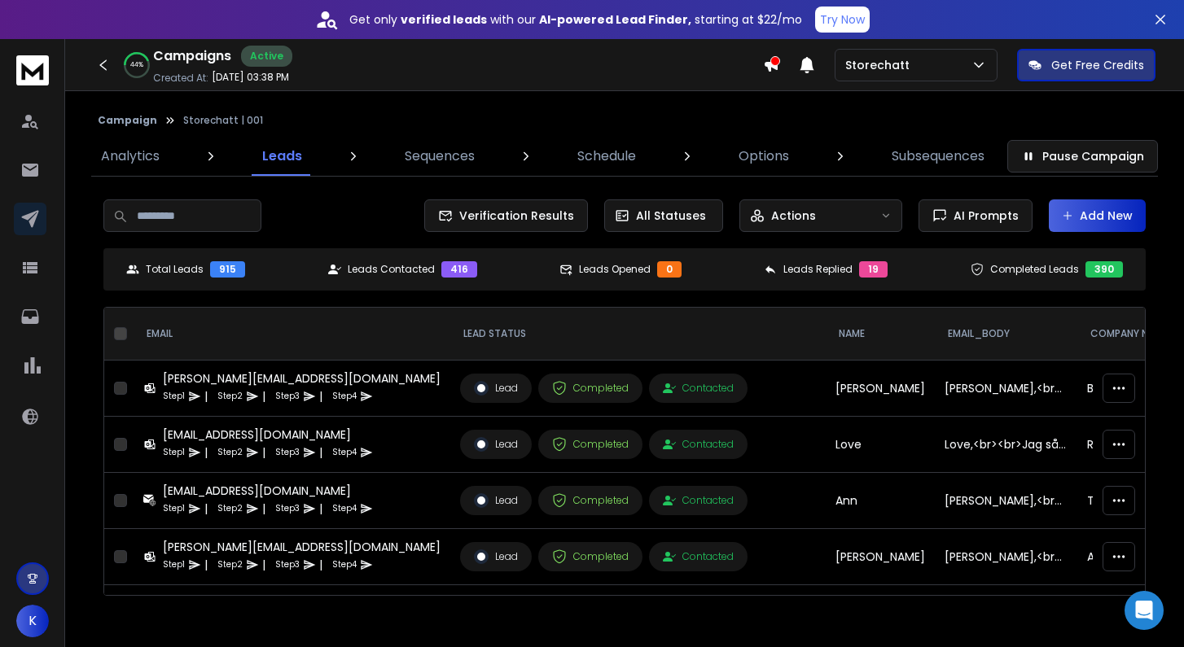 Image resolution: width=1184 pixels, height=647 pixels. Describe the element at coordinates (880, 501) in the screenshot. I see `td: Ann` at that location.